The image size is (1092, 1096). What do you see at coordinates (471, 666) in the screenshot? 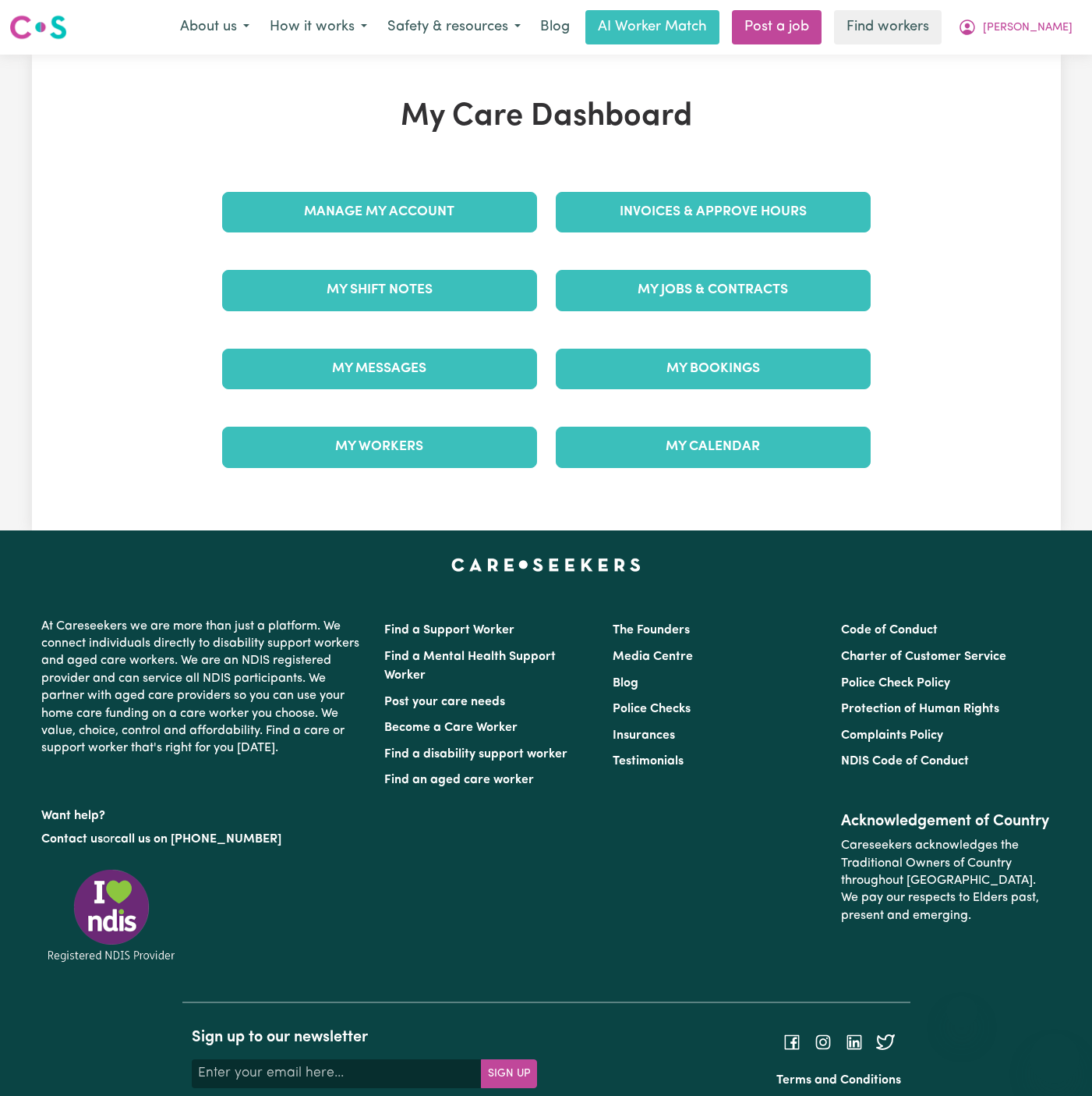
I see `a: Find a Mental Health Support Worker` at bounding box center [471, 666].